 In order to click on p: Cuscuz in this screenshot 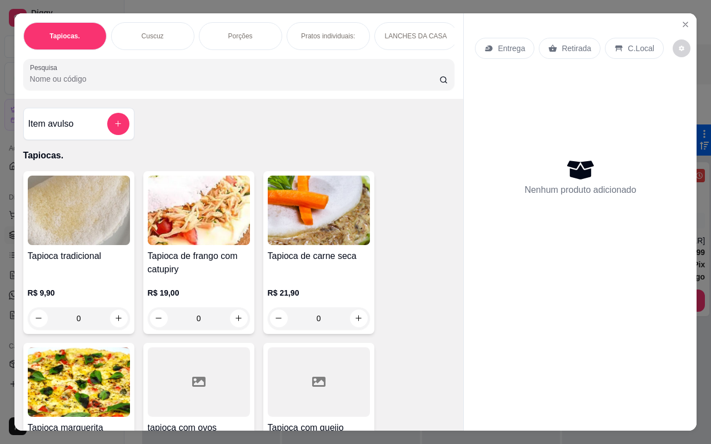, I will do `click(153, 36)`.